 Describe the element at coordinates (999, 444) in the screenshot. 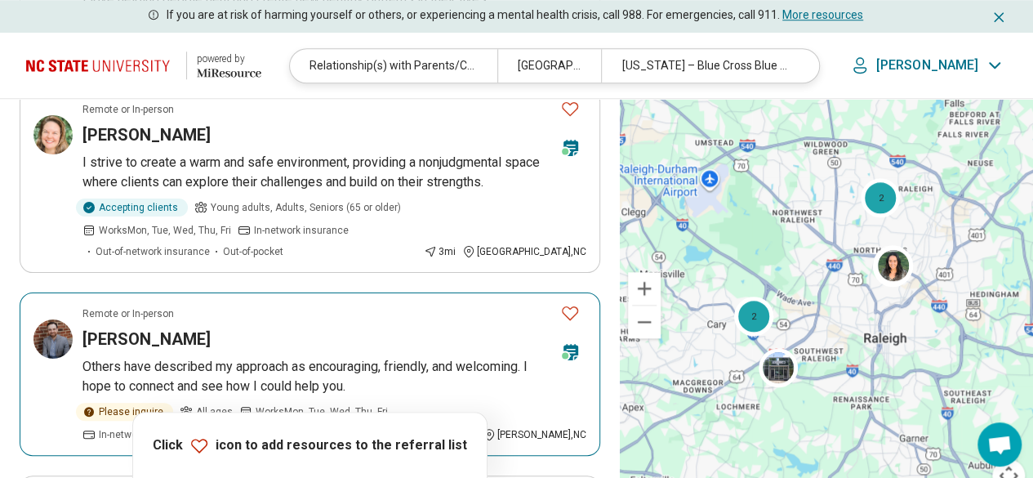

I see `div: Open chat` at that location.